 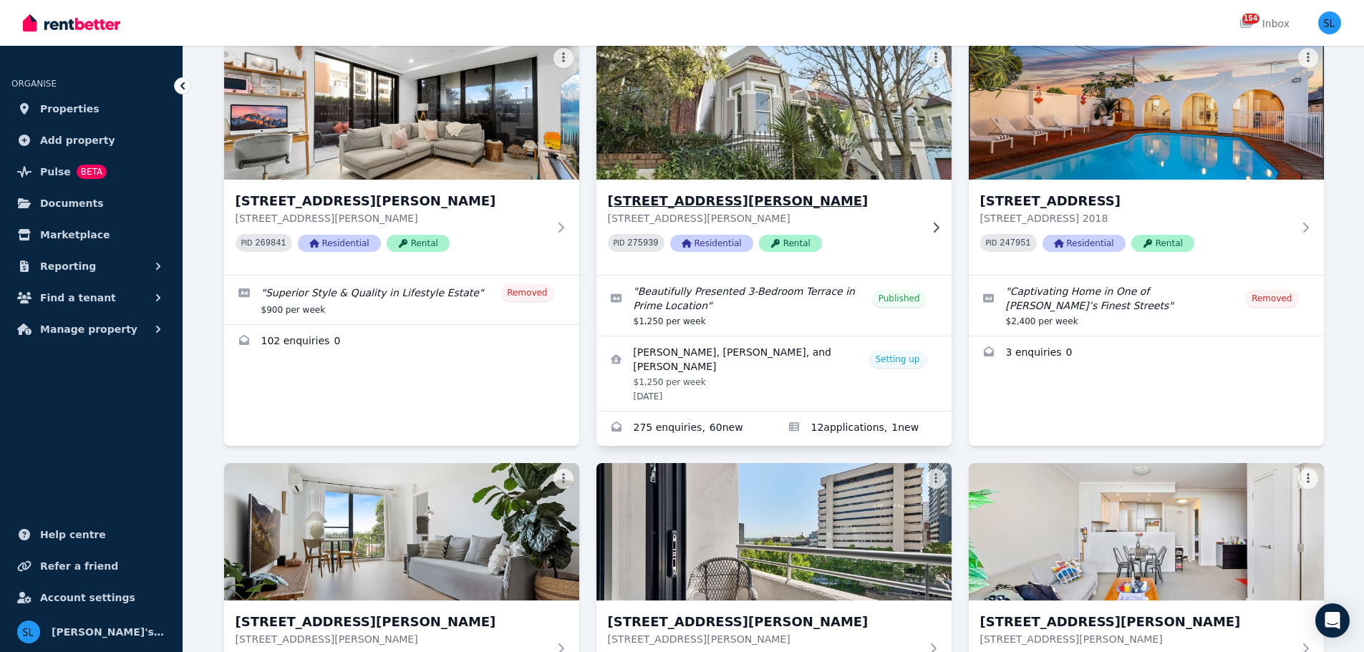 I want to click on a: Marketplace, so click(x=91, y=235).